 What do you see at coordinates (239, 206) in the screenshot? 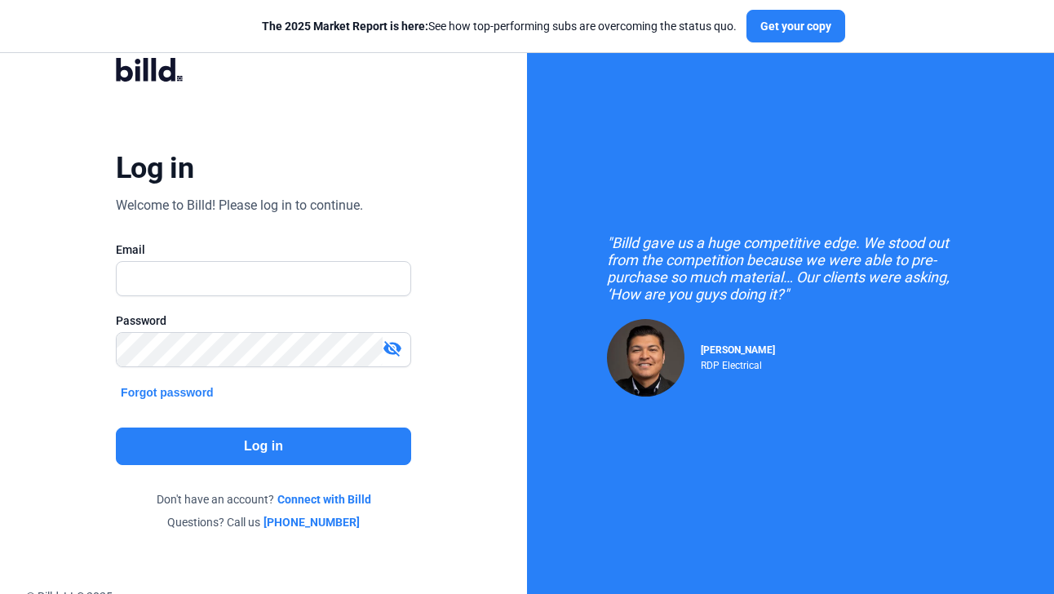
I see `div: Welcome to Billd! Please log in to continue.` at bounding box center [239, 206].